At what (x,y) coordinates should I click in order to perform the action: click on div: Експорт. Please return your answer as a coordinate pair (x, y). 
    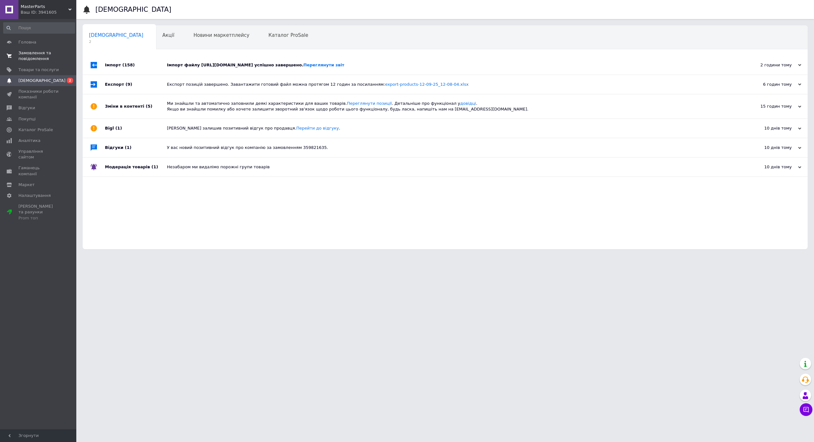
    Looking at the image, I should click on (136, 85).